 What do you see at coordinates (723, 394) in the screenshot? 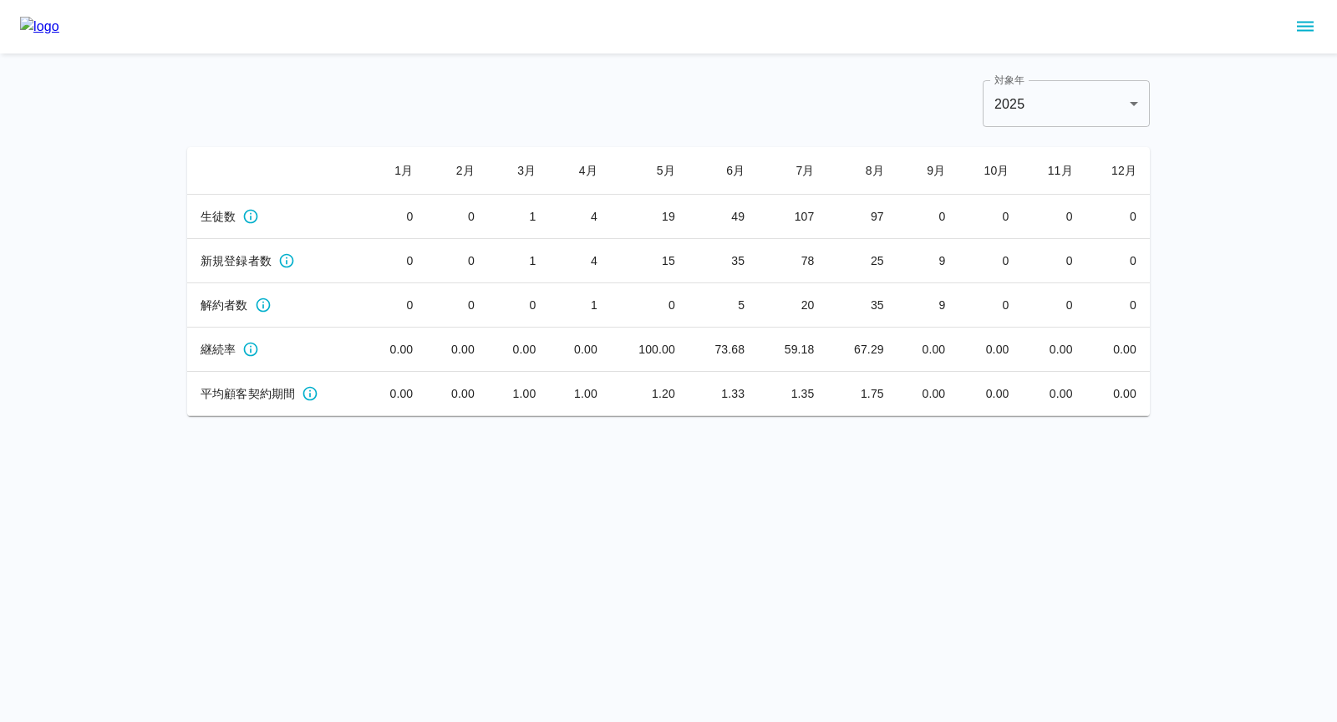
I see `td: 1.33` at bounding box center [723, 394].